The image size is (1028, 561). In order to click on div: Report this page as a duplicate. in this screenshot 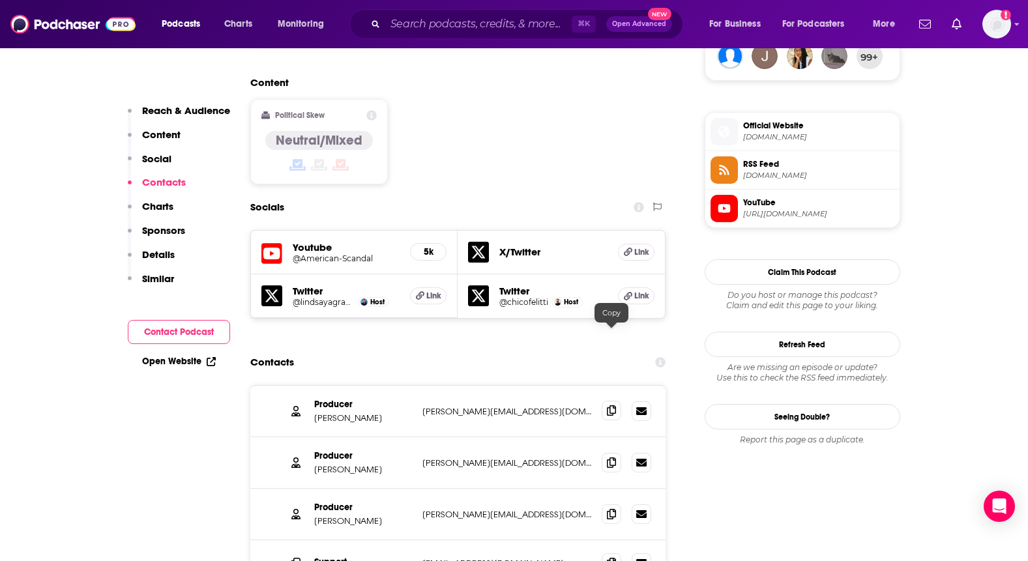, I will do `click(803, 440)`.